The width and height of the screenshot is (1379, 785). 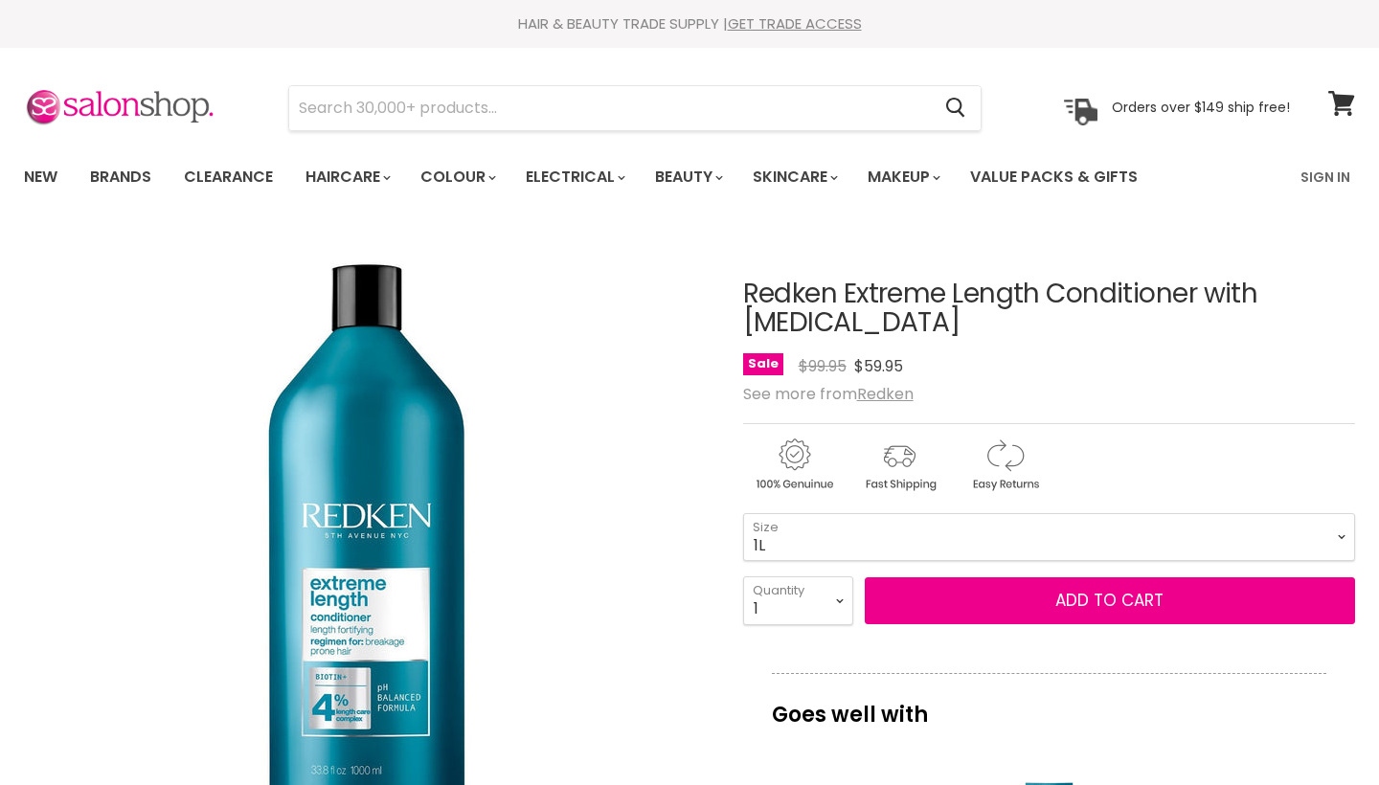 I want to click on p: Goes well with, so click(x=1048, y=705).